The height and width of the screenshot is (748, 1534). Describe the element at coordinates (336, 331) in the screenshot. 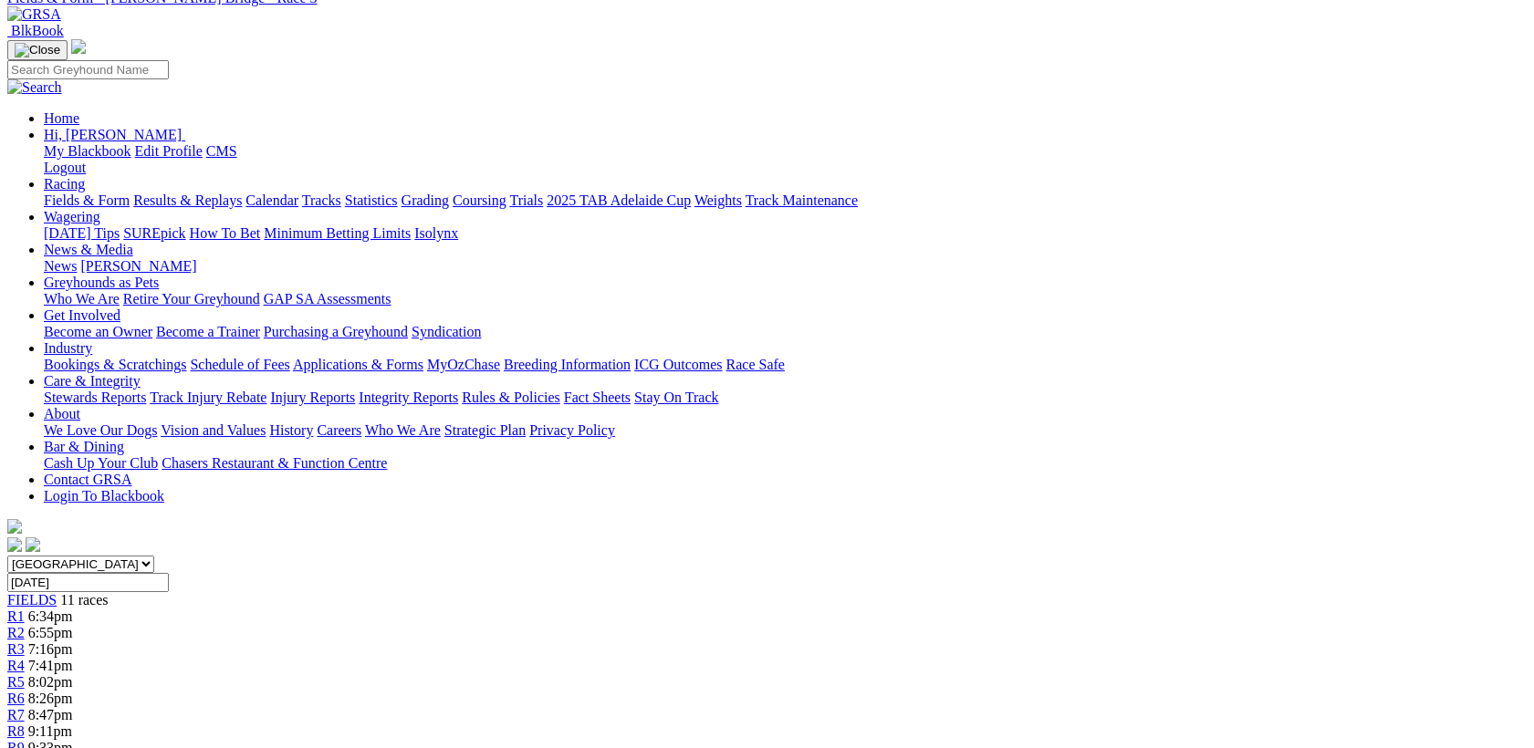

I see `a: Purchasing a Greyhound` at that location.